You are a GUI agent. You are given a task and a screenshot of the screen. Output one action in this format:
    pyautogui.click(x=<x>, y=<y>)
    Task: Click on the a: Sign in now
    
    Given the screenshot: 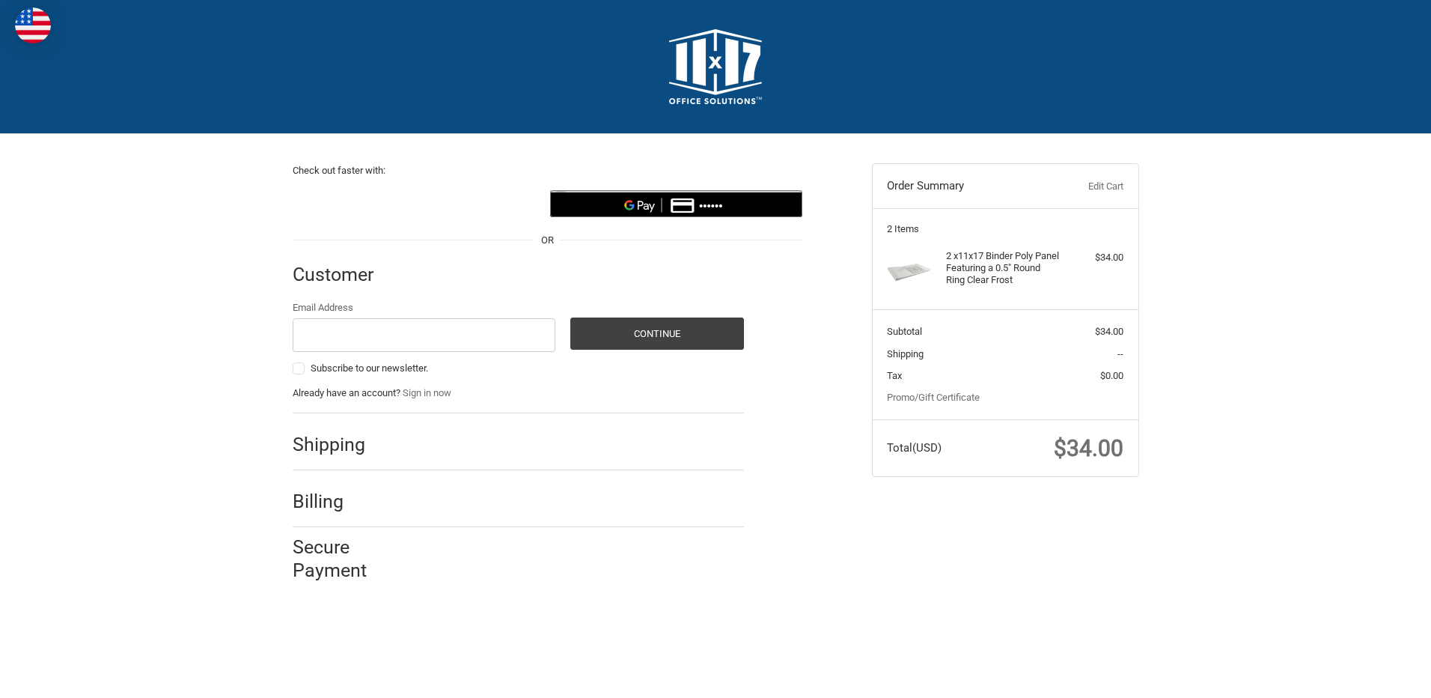 What is the action you would take?
    pyautogui.click(x=427, y=392)
    